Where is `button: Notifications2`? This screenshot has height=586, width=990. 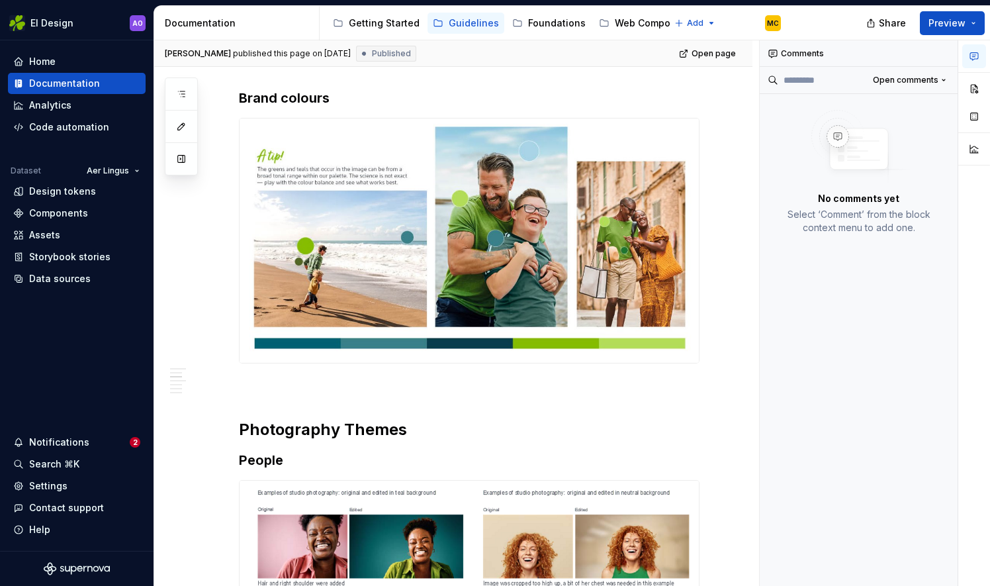 button: Notifications2 is located at coordinates (77, 442).